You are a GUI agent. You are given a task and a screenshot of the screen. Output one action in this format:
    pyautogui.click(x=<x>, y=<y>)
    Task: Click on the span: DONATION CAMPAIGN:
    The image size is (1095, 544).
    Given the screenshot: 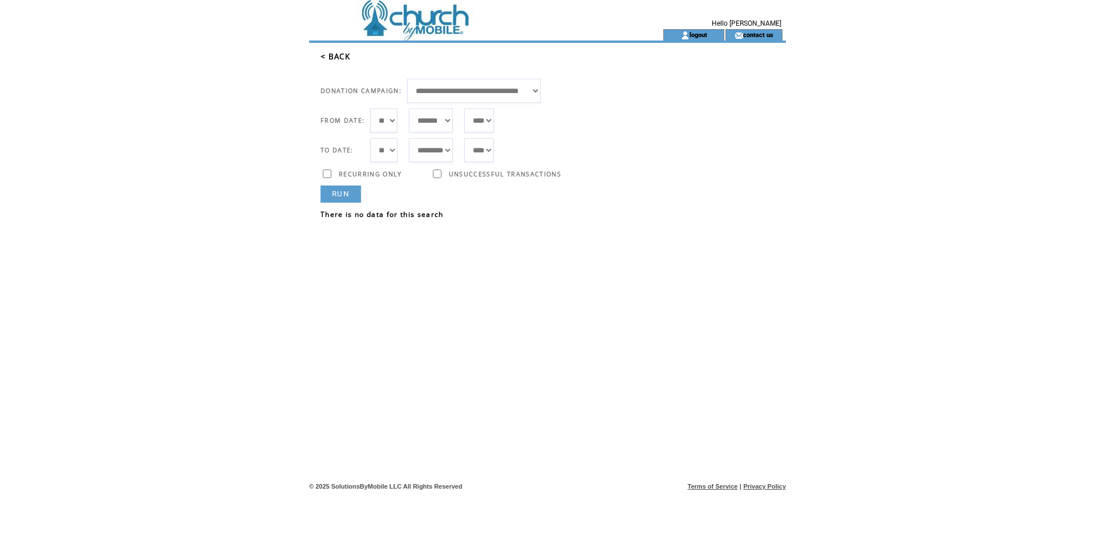 What is the action you would take?
    pyautogui.click(x=361, y=91)
    